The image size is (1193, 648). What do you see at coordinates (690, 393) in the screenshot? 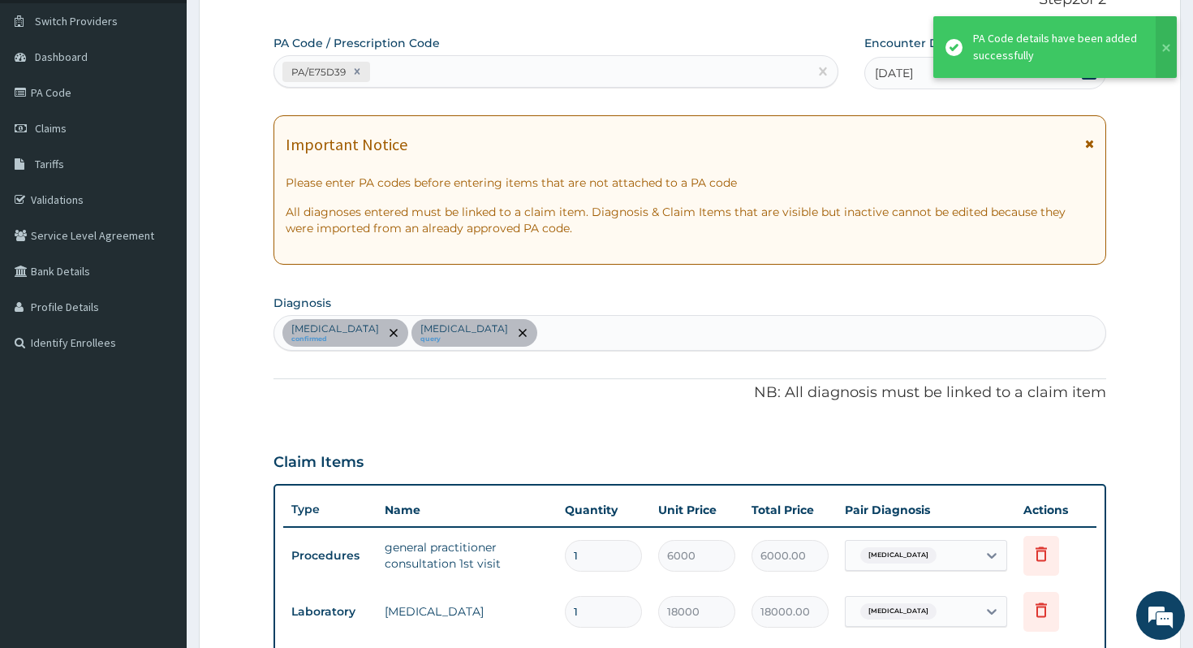
I see `p: NB: All diagnosis must be linked to a claim item` at bounding box center [690, 393].